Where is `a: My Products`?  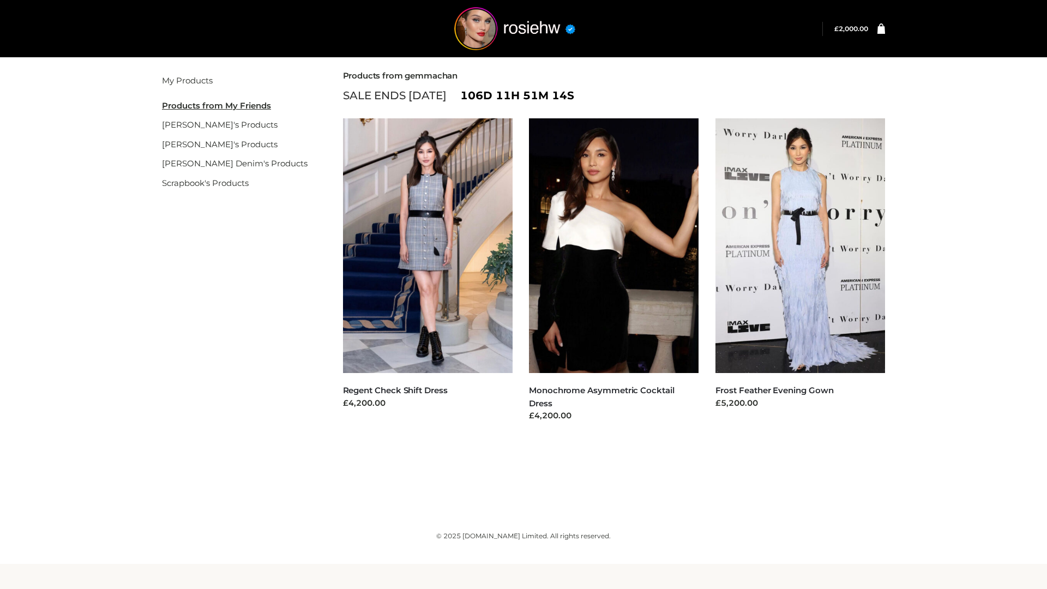 a: My Products is located at coordinates (187, 80).